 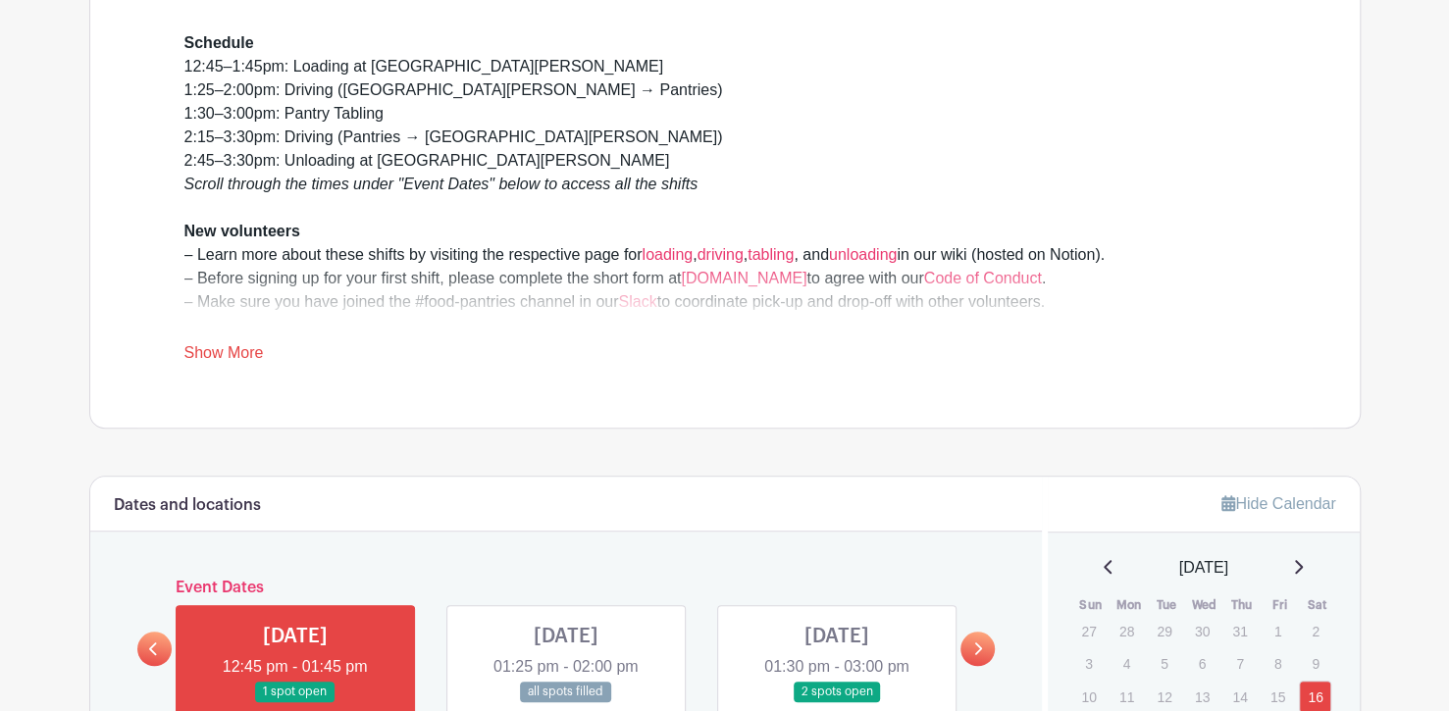 I want to click on p: 1, so click(x=1277, y=631).